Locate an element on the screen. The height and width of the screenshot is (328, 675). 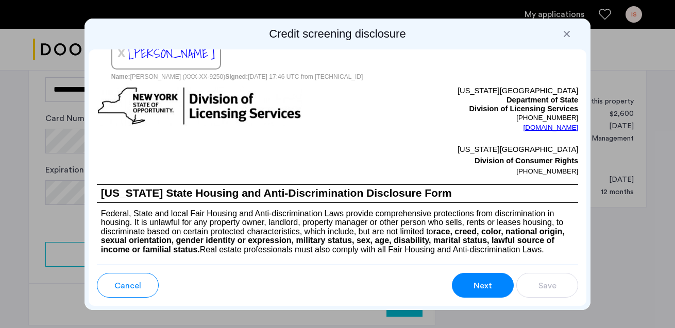
span: Signed: is located at coordinates (236, 77).